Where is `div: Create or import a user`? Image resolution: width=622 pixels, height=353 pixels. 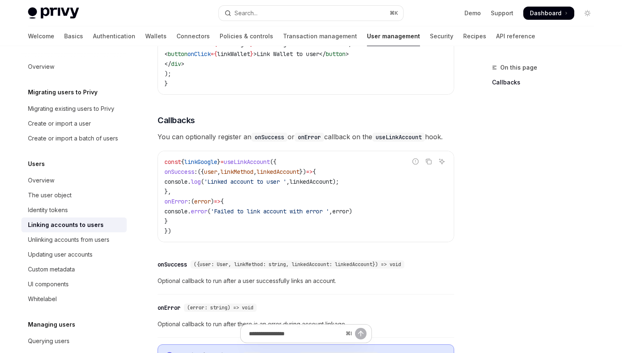
div: Create or import a user is located at coordinates (59, 123).